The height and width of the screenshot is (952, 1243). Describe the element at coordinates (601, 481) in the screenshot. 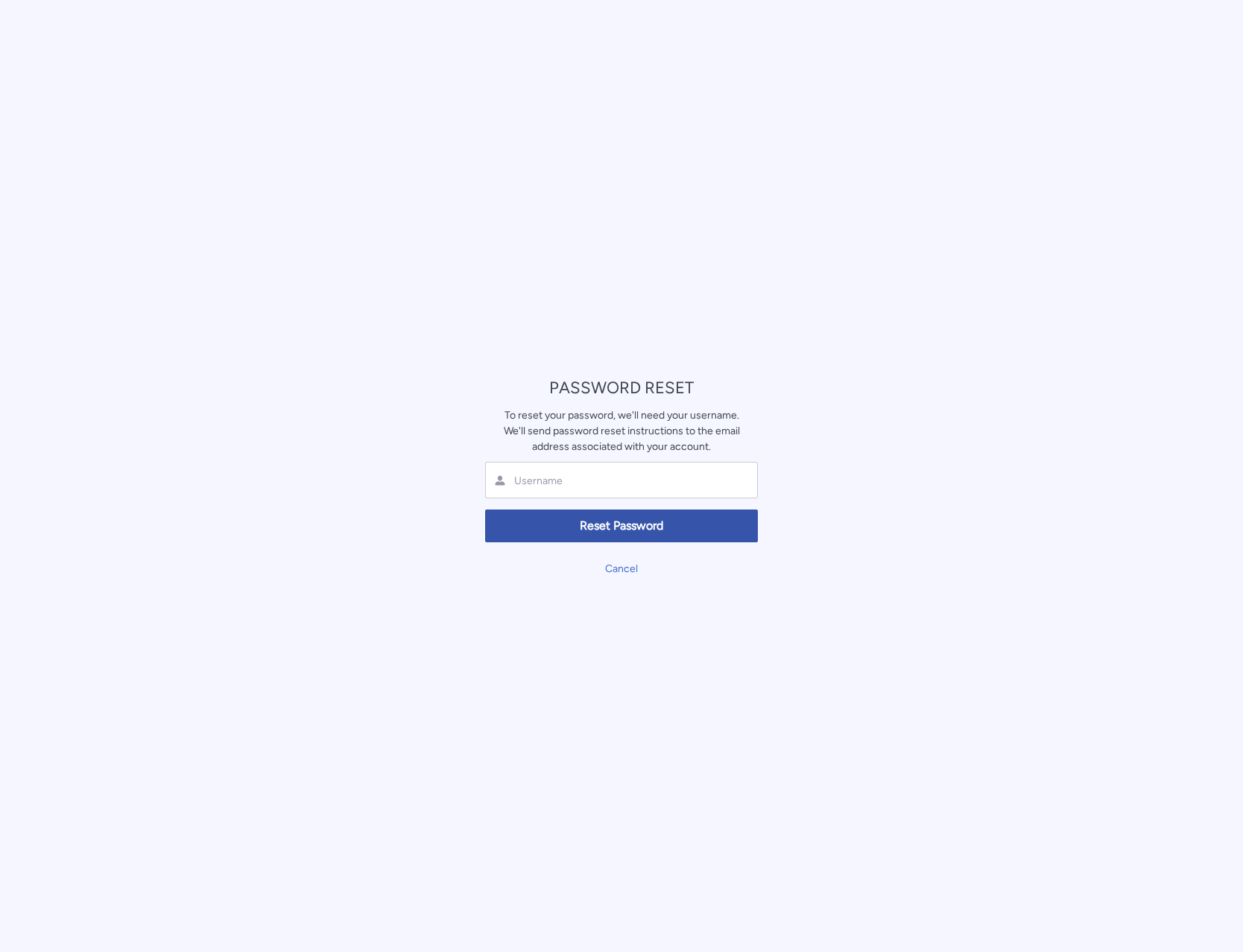

I see `input: Username` at that location.